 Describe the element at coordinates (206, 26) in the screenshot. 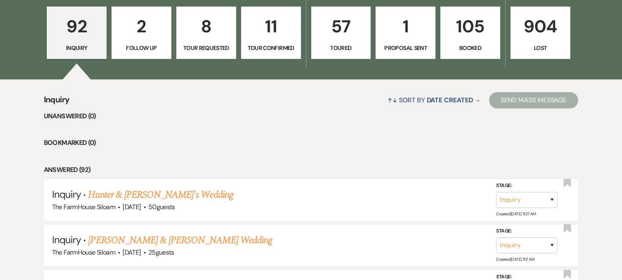

I see `p: 8` at that location.